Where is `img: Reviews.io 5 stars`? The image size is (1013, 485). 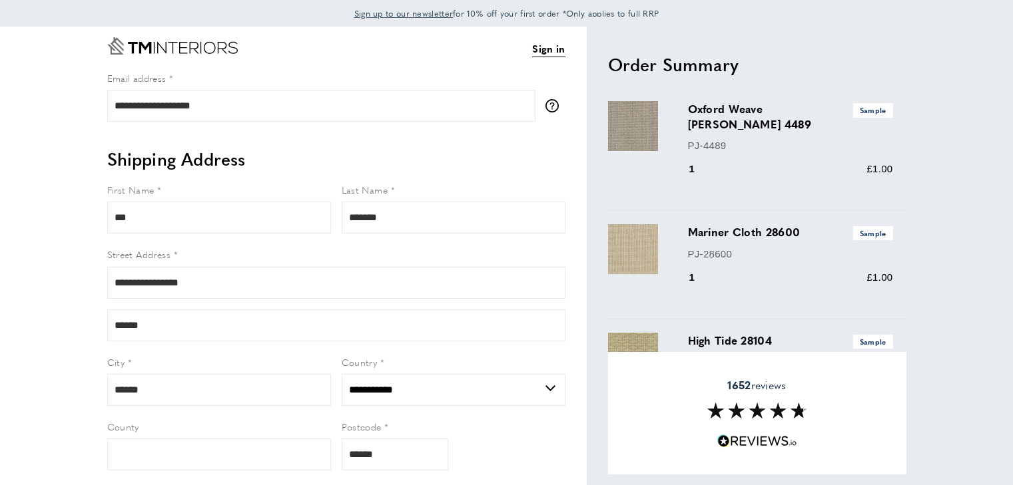 img: Reviews.io 5 stars is located at coordinates (757, 441).